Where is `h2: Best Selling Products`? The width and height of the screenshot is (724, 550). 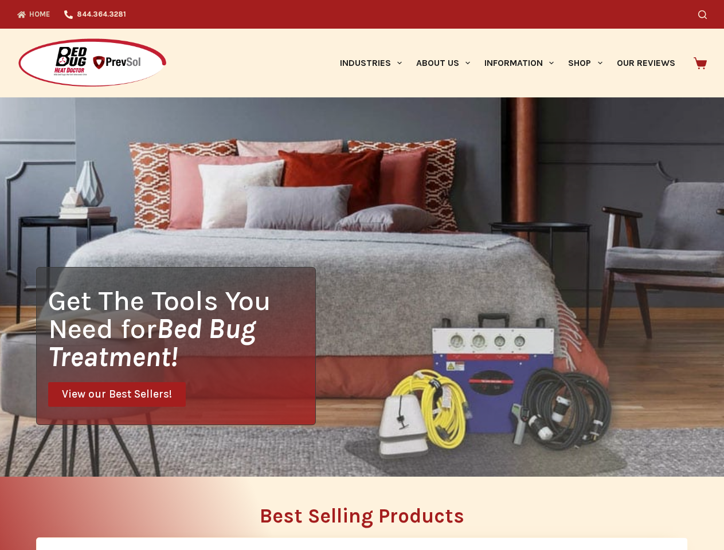 h2: Best Selling Products is located at coordinates (362, 516).